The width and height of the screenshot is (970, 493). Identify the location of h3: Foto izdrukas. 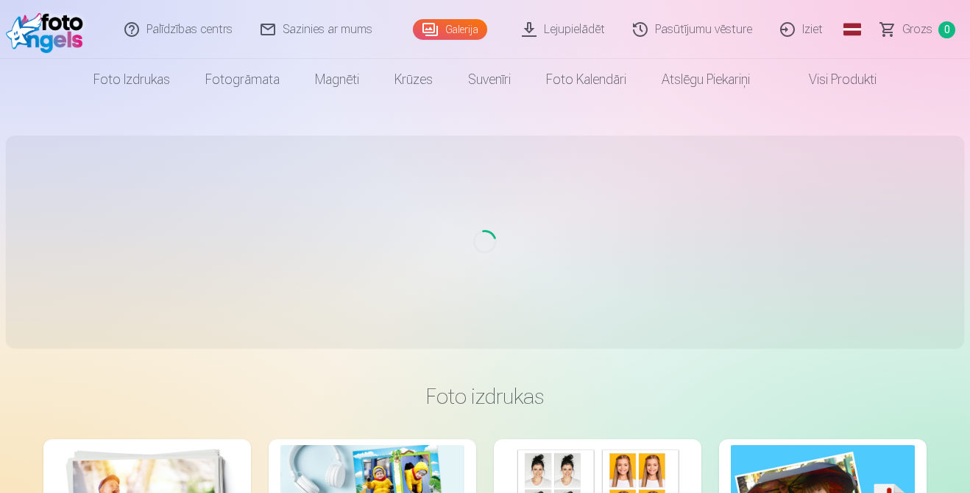
(485, 396).